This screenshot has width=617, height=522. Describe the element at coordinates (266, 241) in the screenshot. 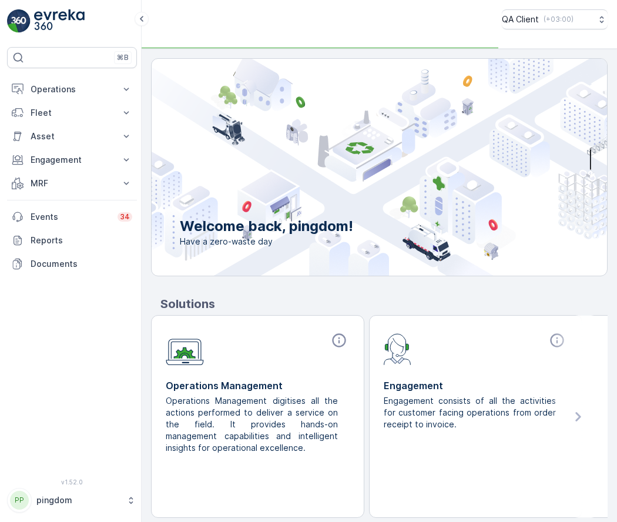

I see `span: Have a zero-waste day` at that location.